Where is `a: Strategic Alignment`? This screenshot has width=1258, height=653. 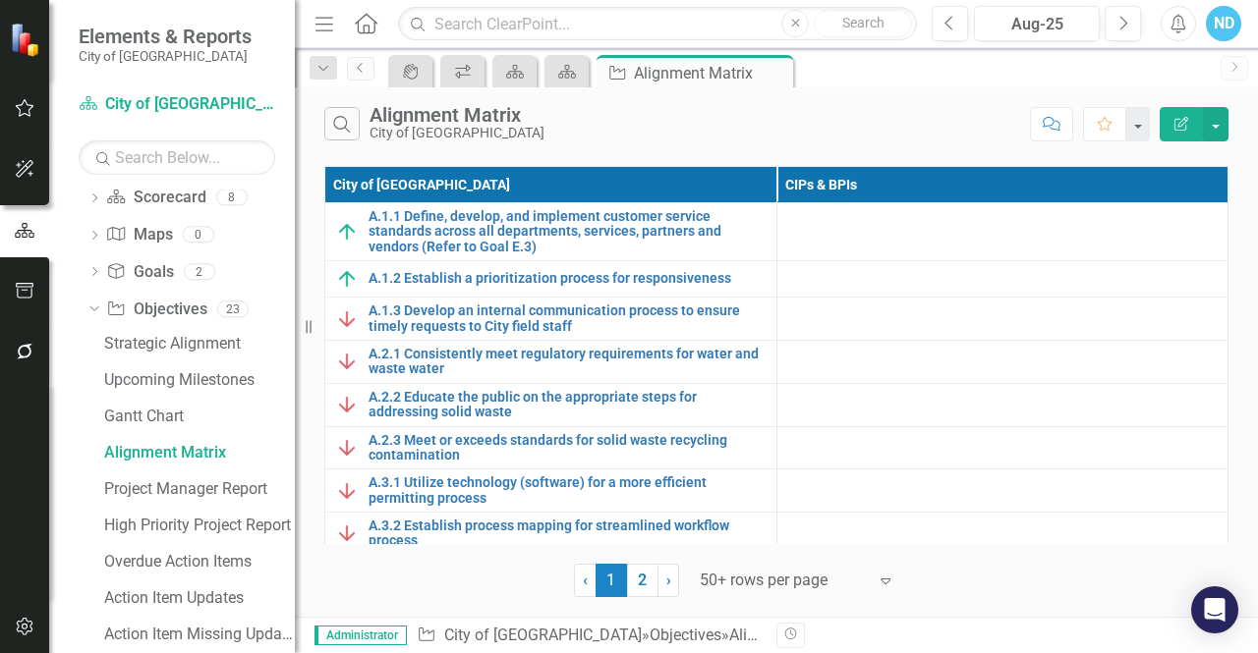 a: Strategic Alignment is located at coordinates (197, 343).